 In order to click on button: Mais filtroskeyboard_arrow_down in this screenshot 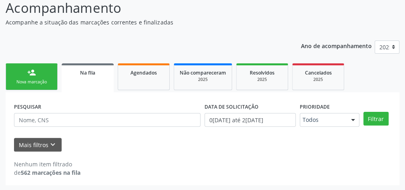, I will do `click(38, 144)`.